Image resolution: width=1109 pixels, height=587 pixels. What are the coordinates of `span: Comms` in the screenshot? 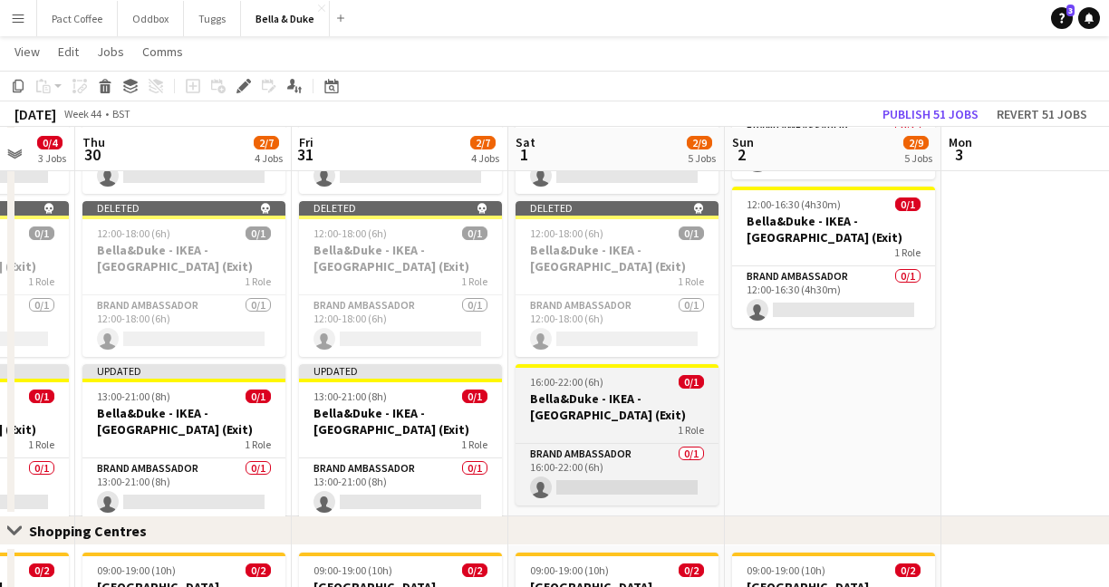 It's located at (162, 52).